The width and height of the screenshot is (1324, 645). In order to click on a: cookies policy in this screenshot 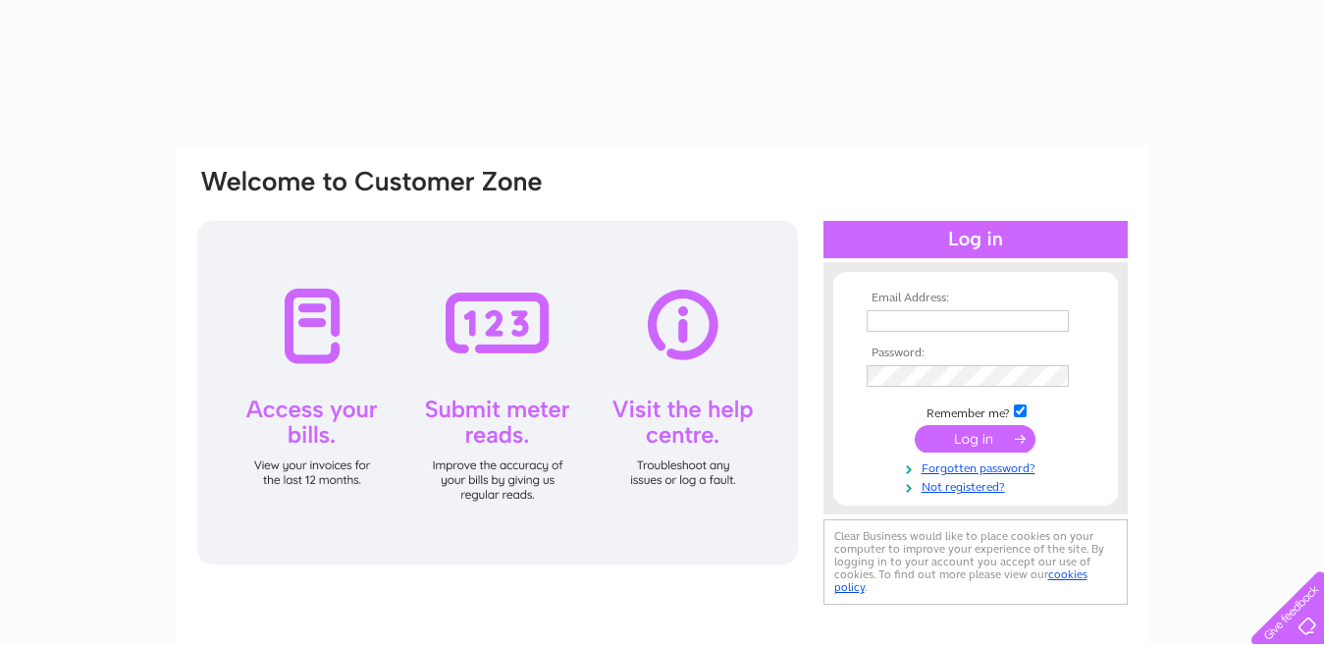, I will do `click(961, 580)`.